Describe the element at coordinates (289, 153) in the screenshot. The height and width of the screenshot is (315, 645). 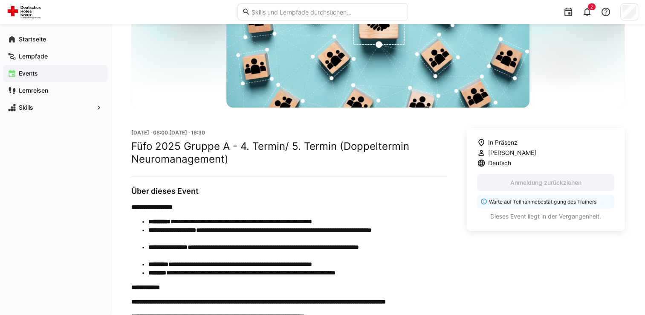
I see `h2: Füfo 2025 Gruppe A - 4. Termin/ 5. Termin (Doppeltermin Neuromanagement)` at that location.